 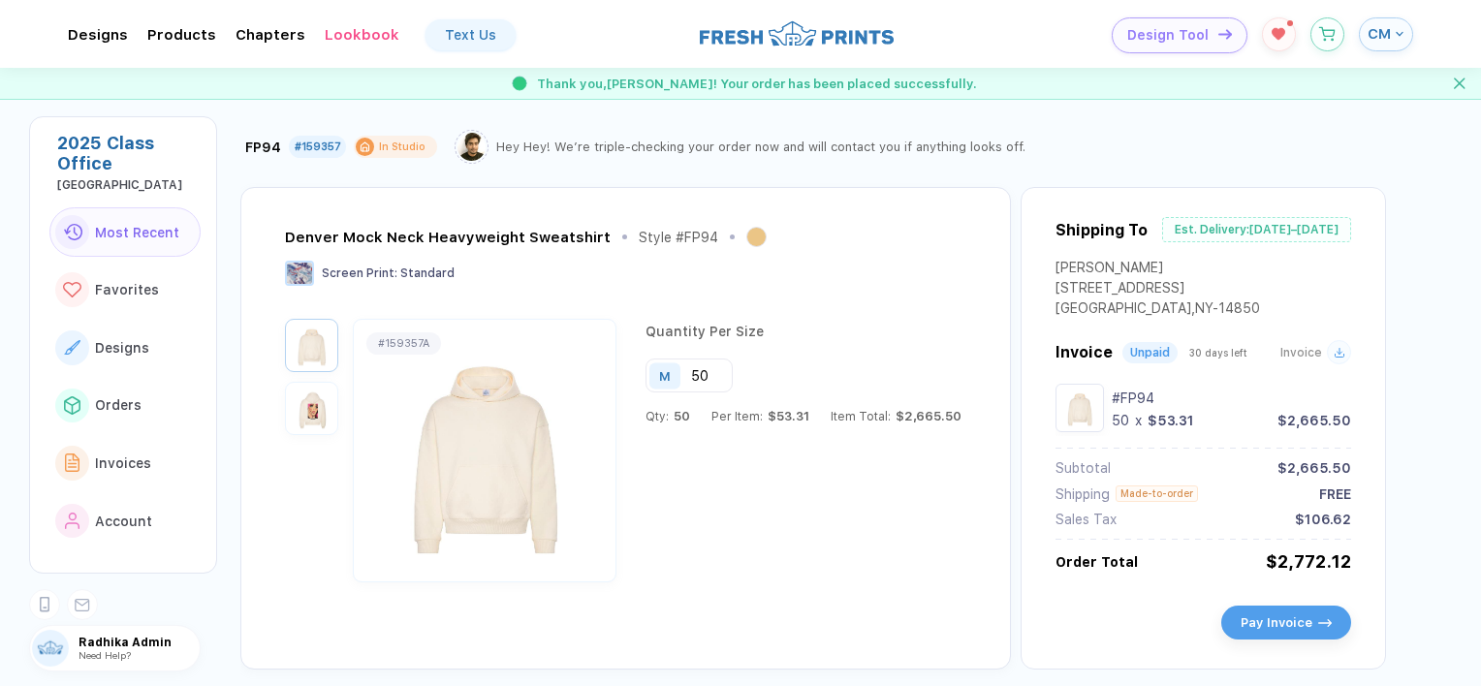 What do you see at coordinates (1121, 421) in the screenshot?
I see `div: 50` at bounding box center [1121, 421].